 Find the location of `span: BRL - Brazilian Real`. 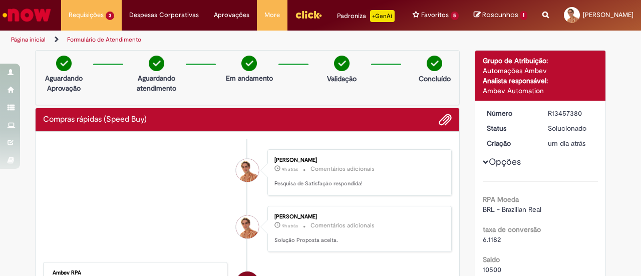

span: BRL - Brazilian Real is located at coordinates (512, 209).